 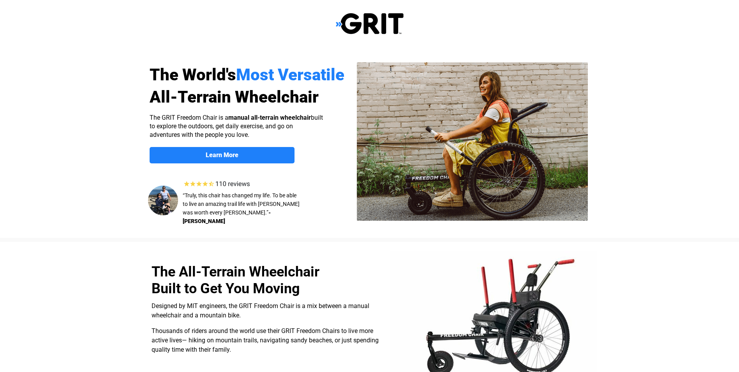 What do you see at coordinates (260, 310) in the screenshot?
I see `span: Designed by MIT engineers, the GRIT Freedom Chair is a mix between a manual wheelchair and a moun...` at bounding box center [260, 310].